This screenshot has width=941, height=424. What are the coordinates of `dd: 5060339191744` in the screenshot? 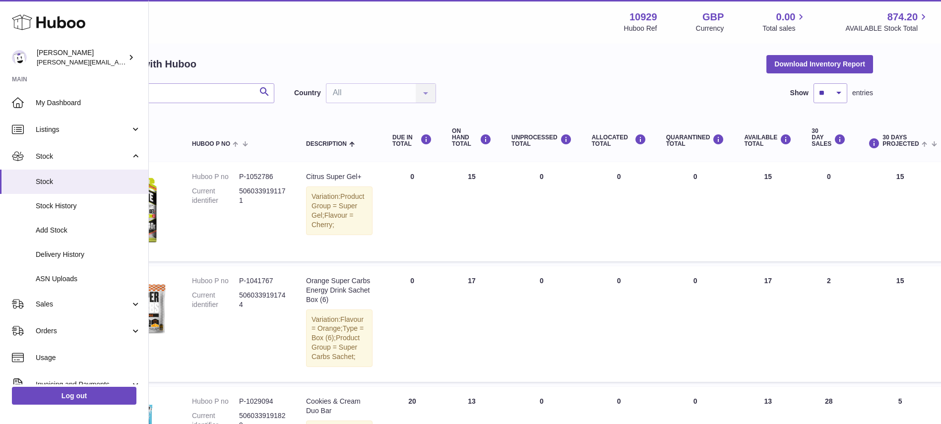 It's located at (263, 300).